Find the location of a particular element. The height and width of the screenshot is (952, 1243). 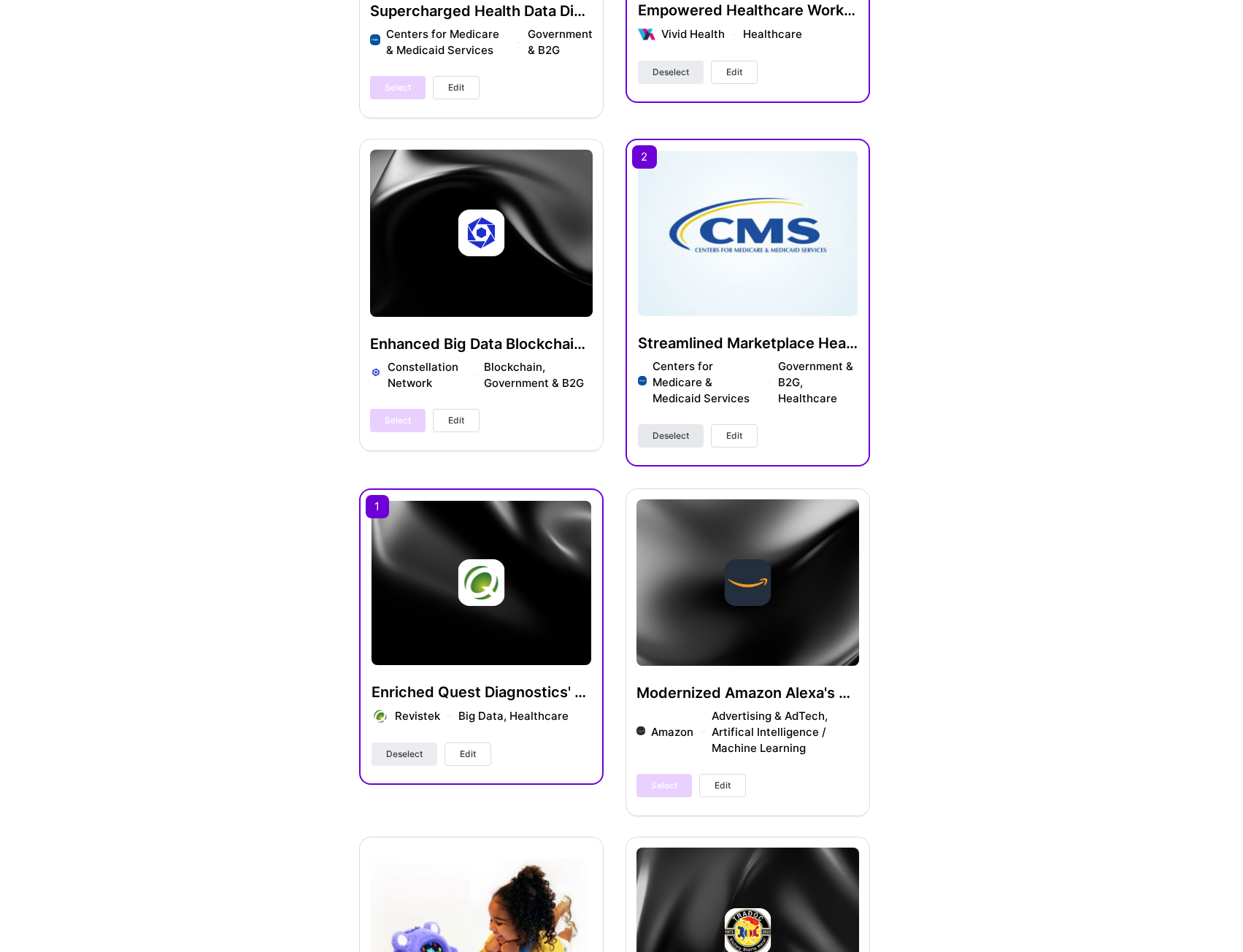

div: Revistek Big Data, Healthcare is located at coordinates (482, 716).